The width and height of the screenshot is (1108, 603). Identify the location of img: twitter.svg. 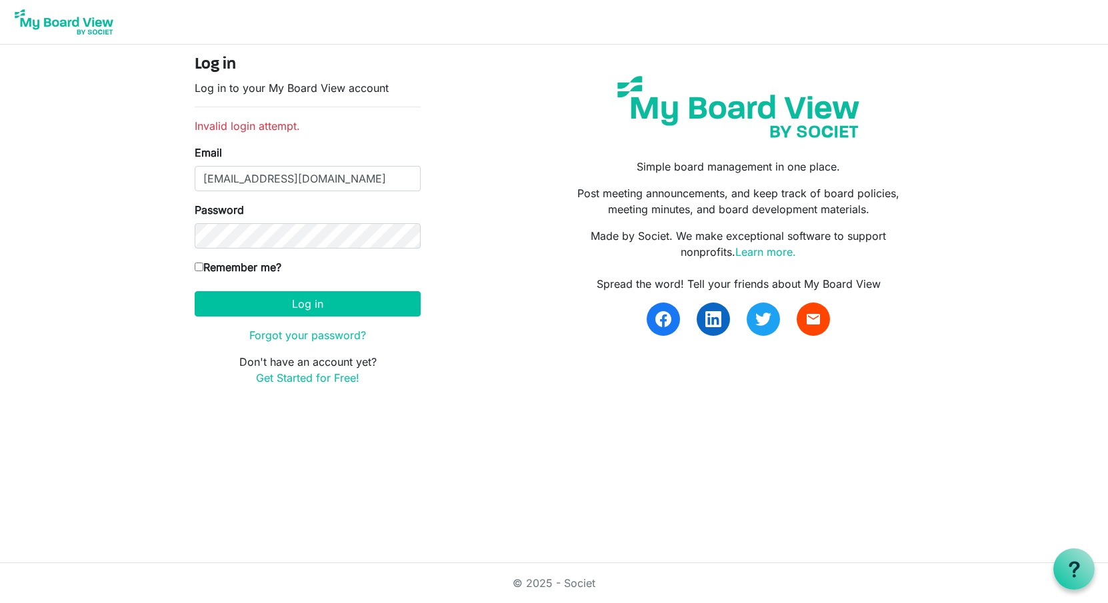
(763, 319).